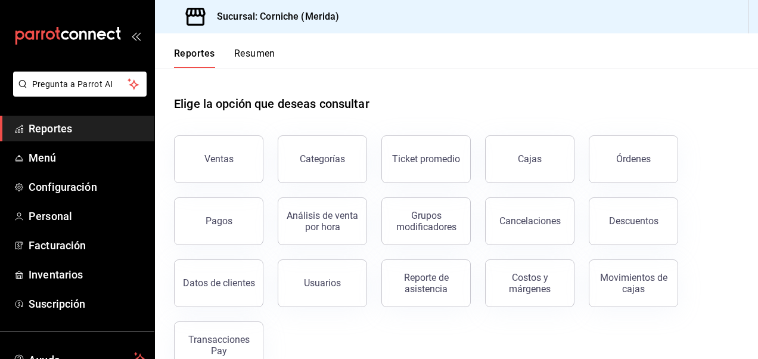 Image resolution: width=758 pixels, height=359 pixels. I want to click on span: Configuración, so click(86, 187).